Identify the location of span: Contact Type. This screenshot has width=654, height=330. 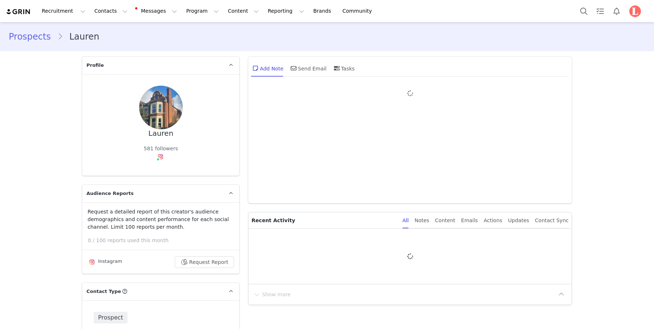
(104, 292).